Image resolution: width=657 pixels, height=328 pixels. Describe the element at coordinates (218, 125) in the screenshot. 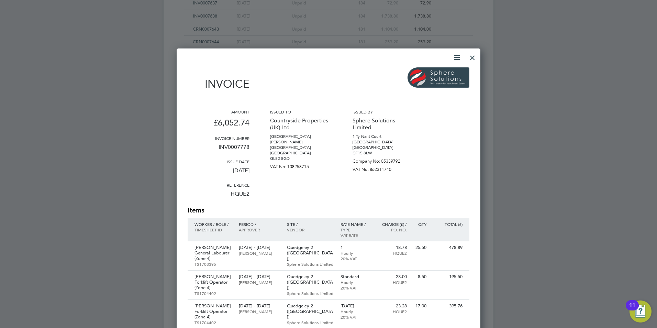

I see `p: £6,052.74` at that location.